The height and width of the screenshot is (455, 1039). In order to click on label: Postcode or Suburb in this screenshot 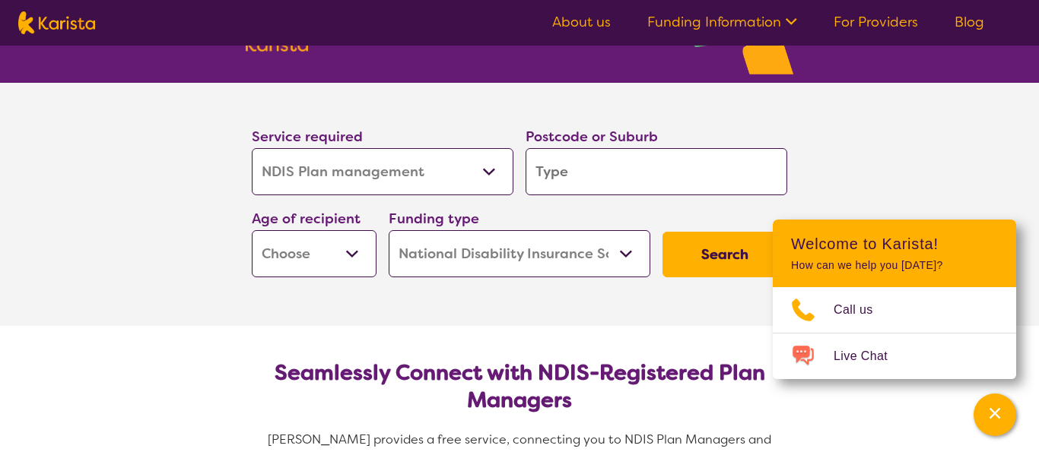, I will do `click(592, 137)`.